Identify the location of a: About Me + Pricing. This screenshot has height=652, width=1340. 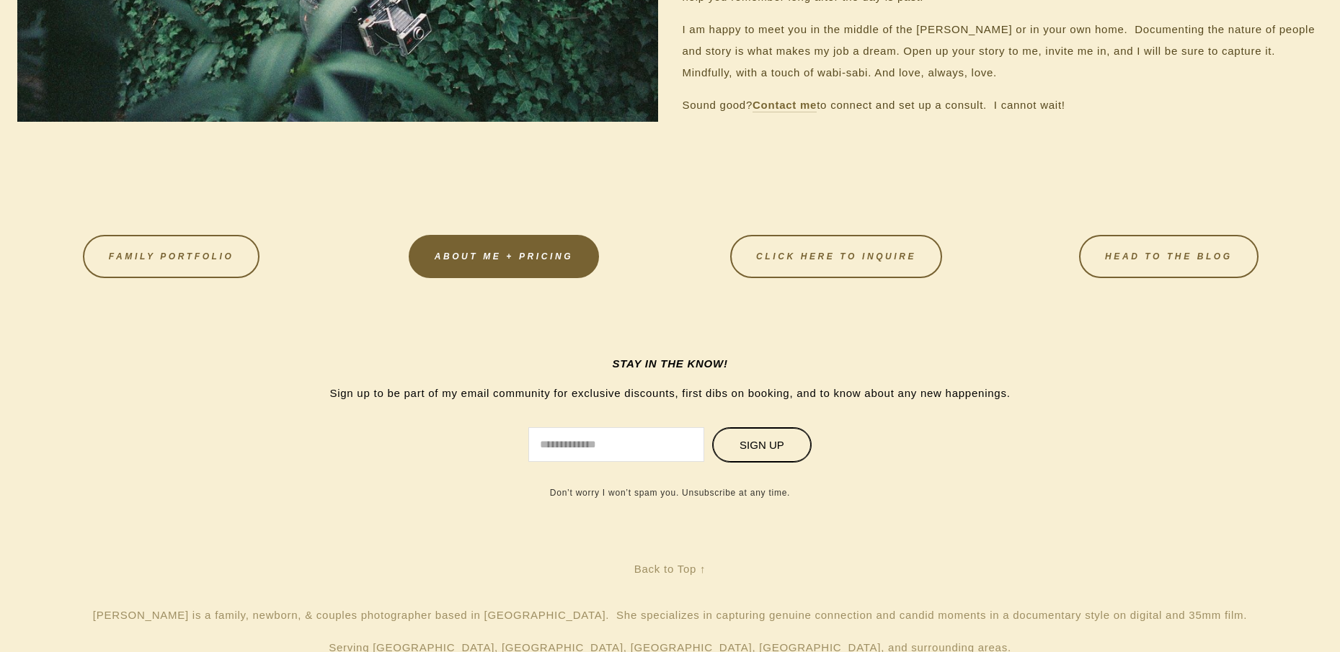
(504, 257).